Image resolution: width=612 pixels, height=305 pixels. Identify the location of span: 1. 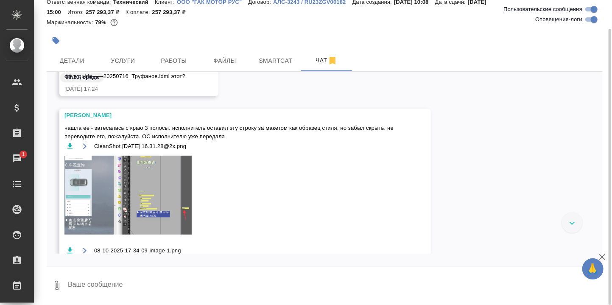
(23, 154).